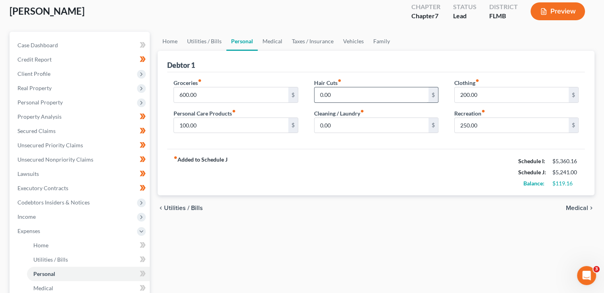 This screenshot has height=293, width=604. I want to click on span: Home, so click(41, 245).